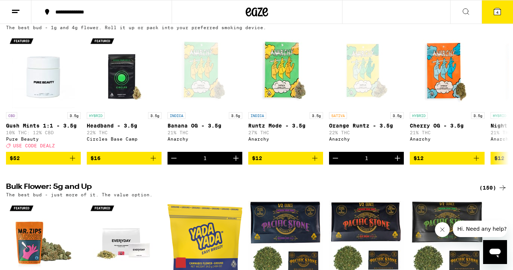 Image resolution: width=513 pixels, height=270 pixels. What do you see at coordinates (43, 132) in the screenshot?
I see `p: 10% THC: 12% CBD` at bounding box center [43, 132].